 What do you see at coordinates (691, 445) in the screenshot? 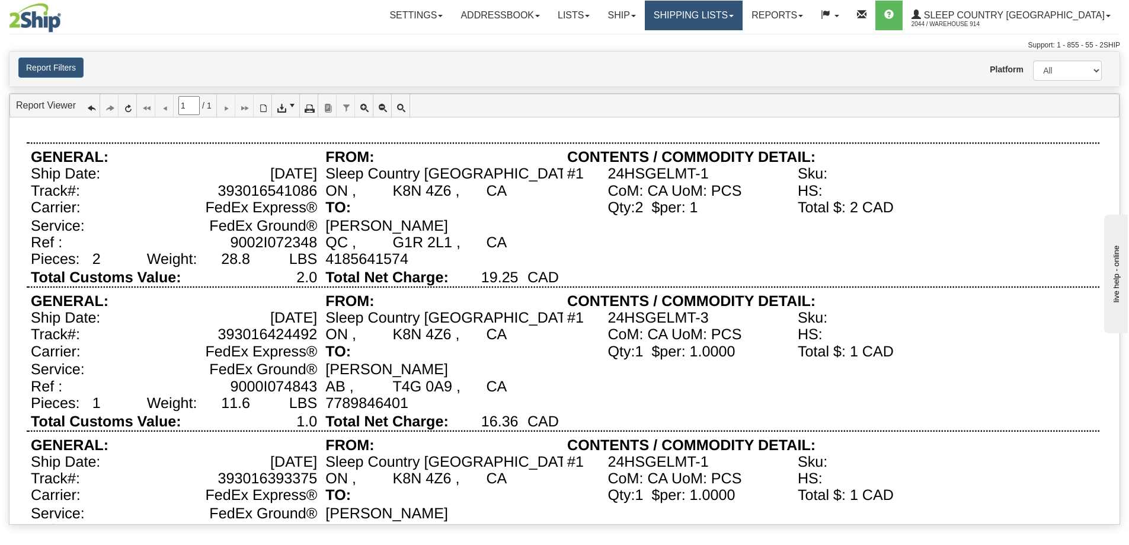
I see `div: CONTENTS / COMMODITY DETAIL:` at bounding box center [691, 445].